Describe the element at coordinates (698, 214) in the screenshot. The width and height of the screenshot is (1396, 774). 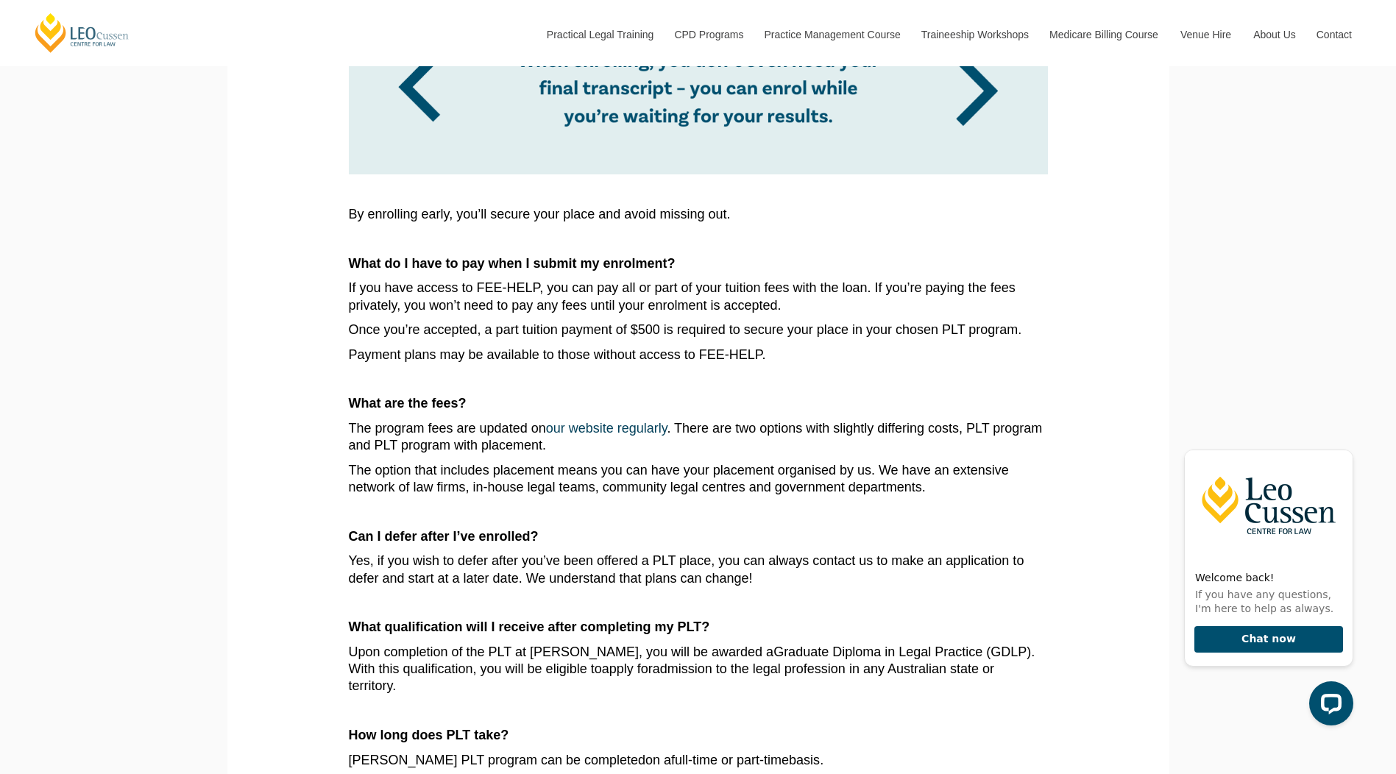
I see `p: By enrolling early, you’ll secure your place and avoid missing out.` at that location.